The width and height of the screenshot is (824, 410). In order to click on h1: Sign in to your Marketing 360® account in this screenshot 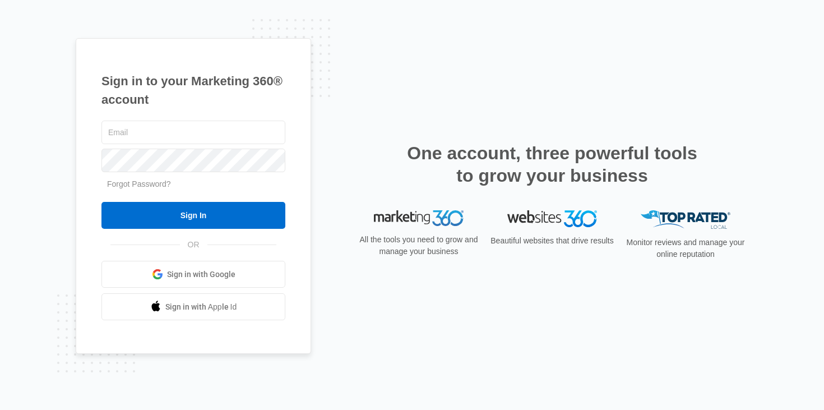, I will do `click(193, 90)`.